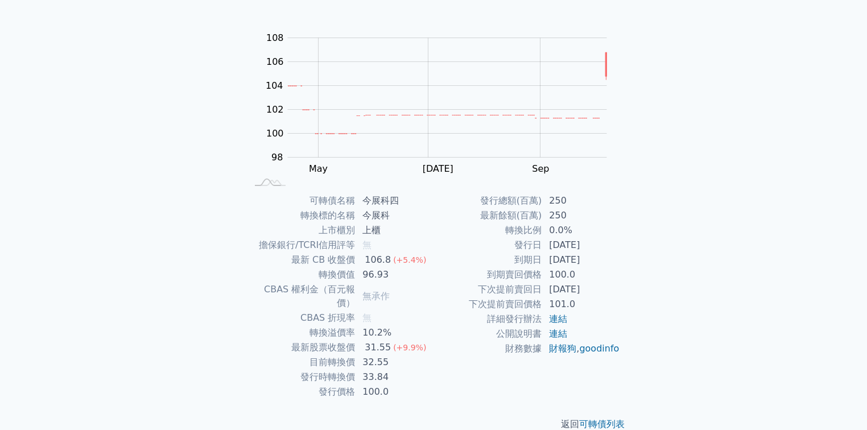  I want to click on td: 0.0%, so click(581, 230).